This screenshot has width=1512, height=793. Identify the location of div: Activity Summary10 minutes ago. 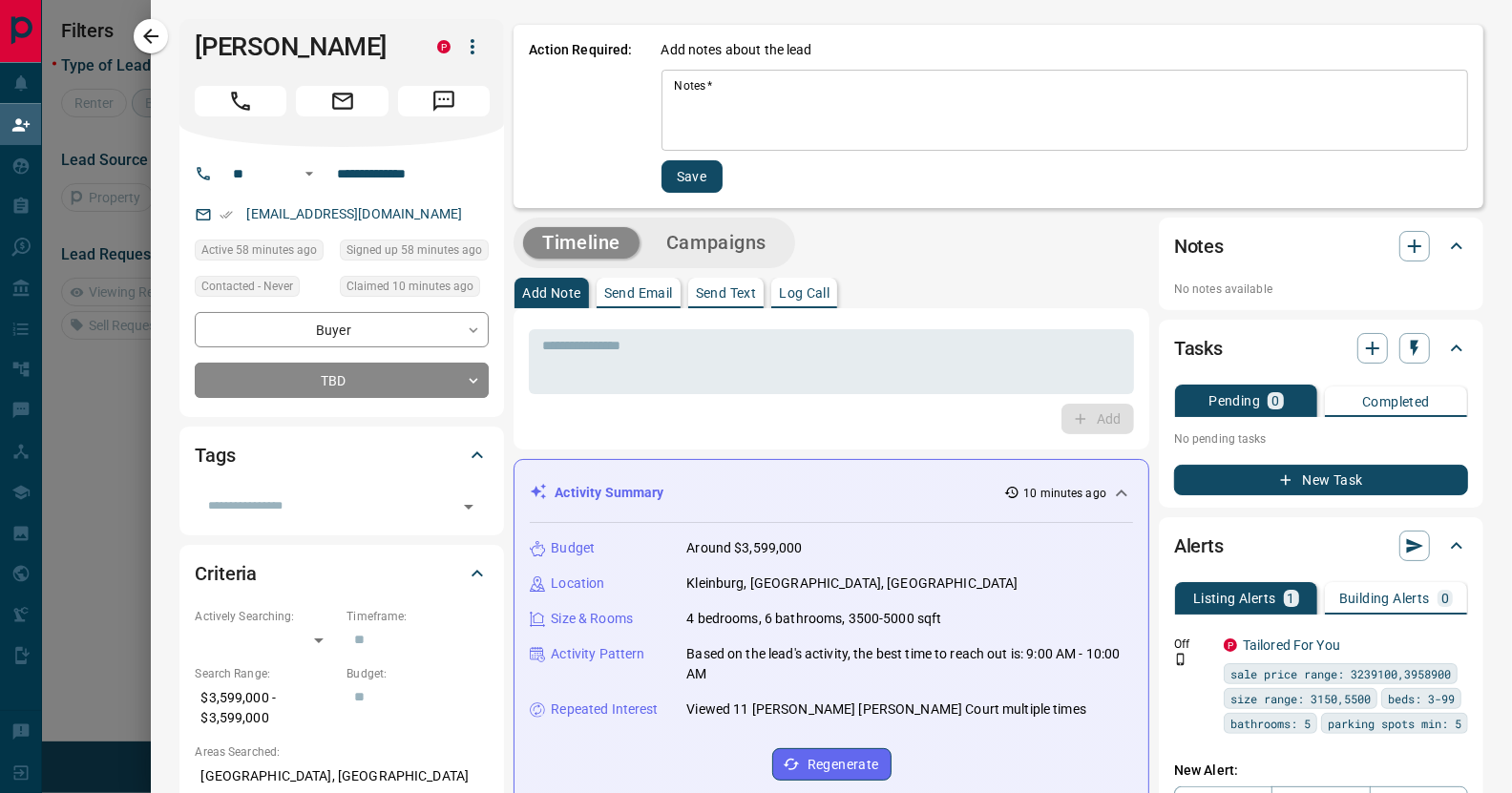
(832, 493).